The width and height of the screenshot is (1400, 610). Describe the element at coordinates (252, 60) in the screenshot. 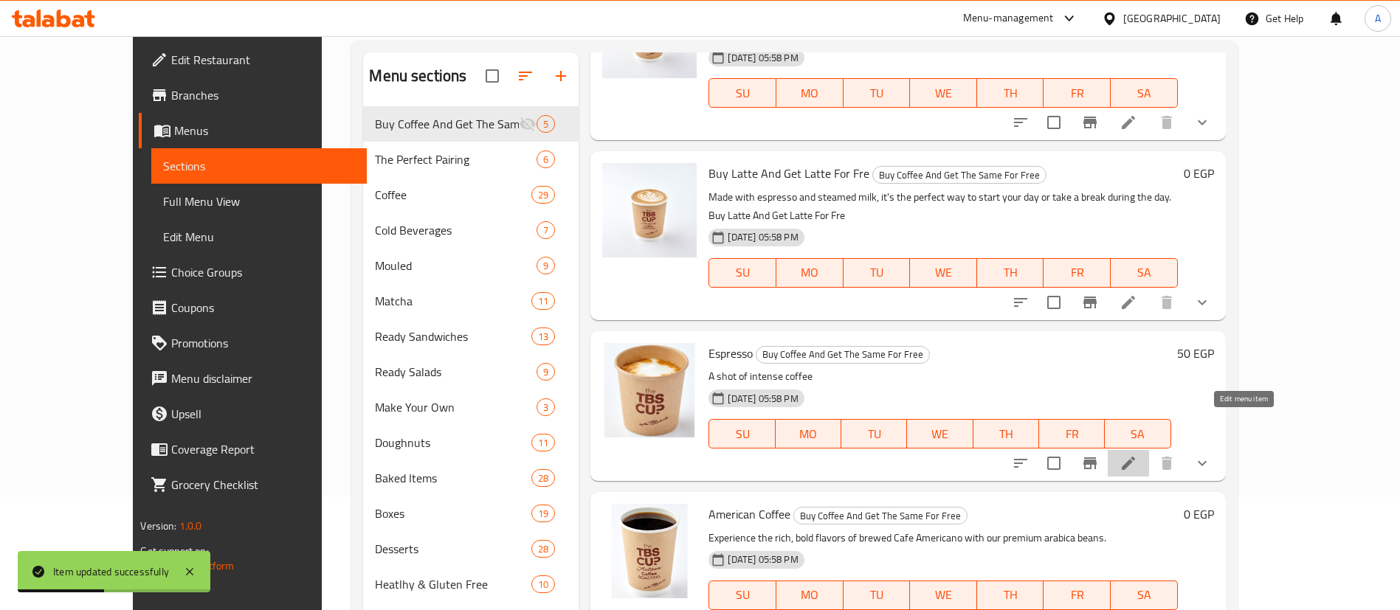

I see `a: Edit Restaurant` at that location.